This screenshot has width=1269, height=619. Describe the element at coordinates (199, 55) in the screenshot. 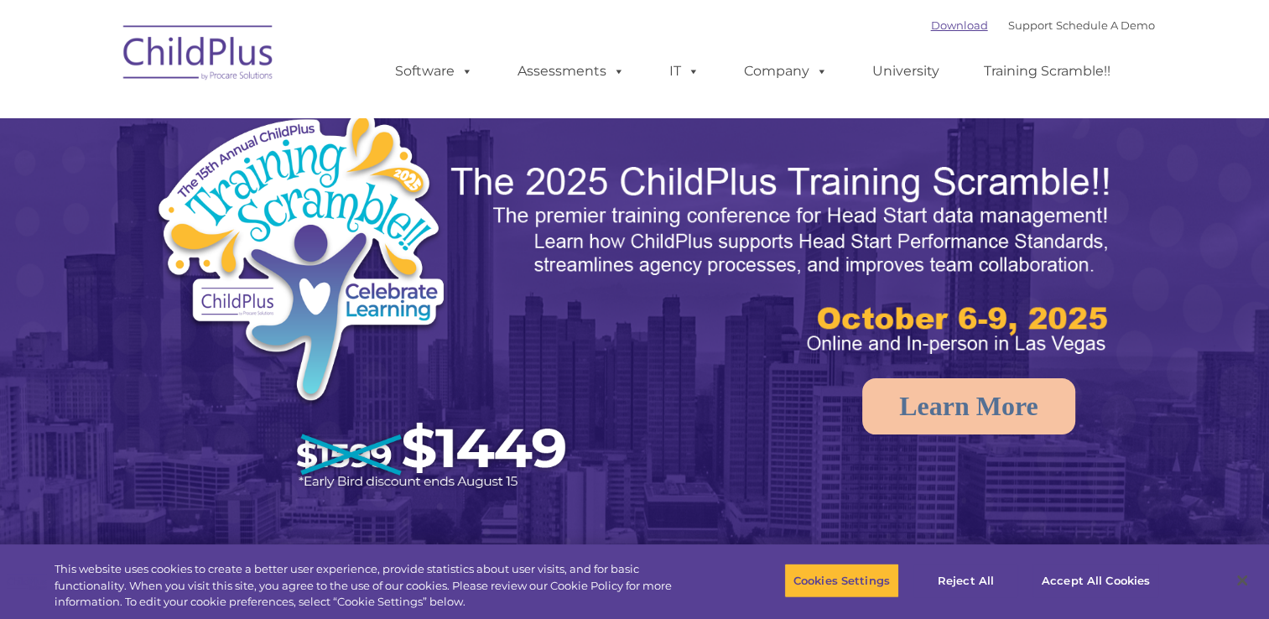

I see `img: ChildPlus by Procare Solutions` at that location.